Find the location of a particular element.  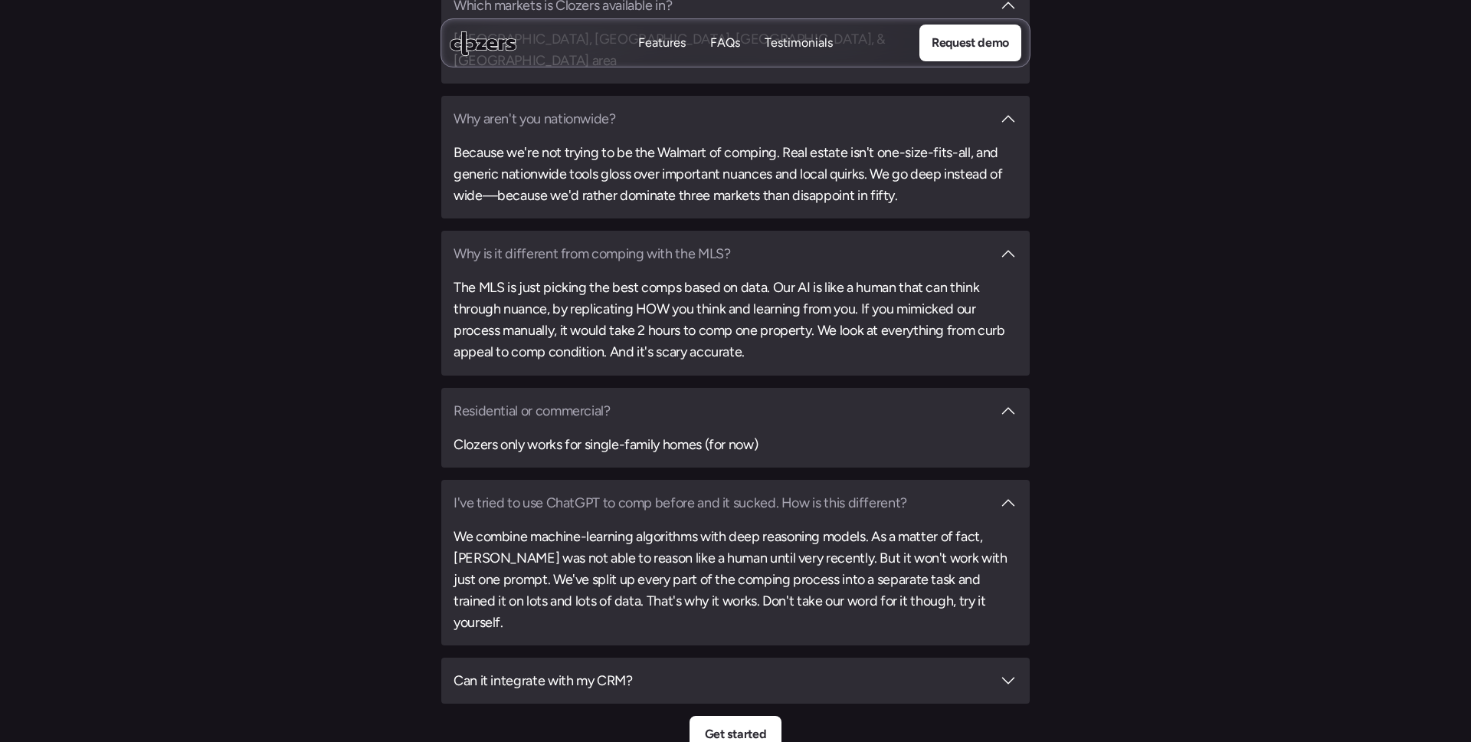

h3: I've tried to use ChatGPT to comp before and it sucked. How is this different? is located at coordinates (723, 503).